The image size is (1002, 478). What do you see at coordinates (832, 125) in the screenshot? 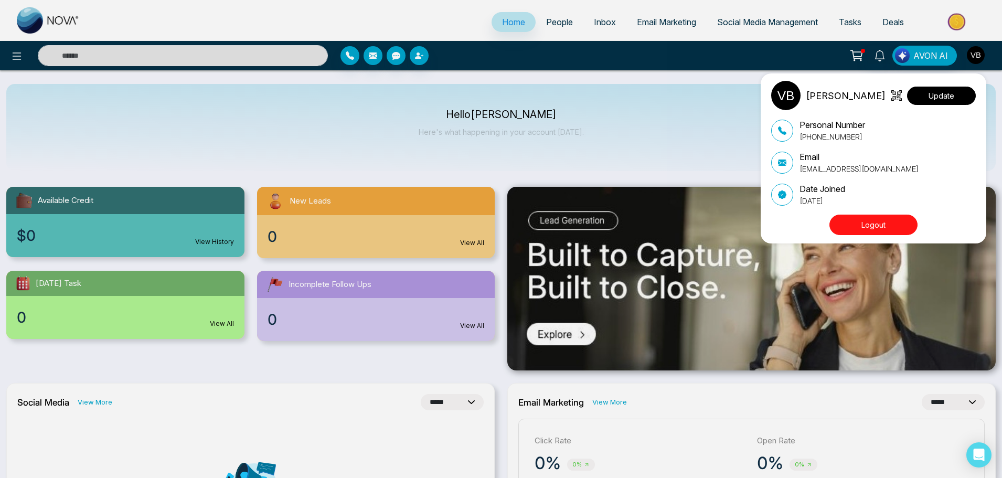
I see `p: Personal Number` at bounding box center [832, 125].